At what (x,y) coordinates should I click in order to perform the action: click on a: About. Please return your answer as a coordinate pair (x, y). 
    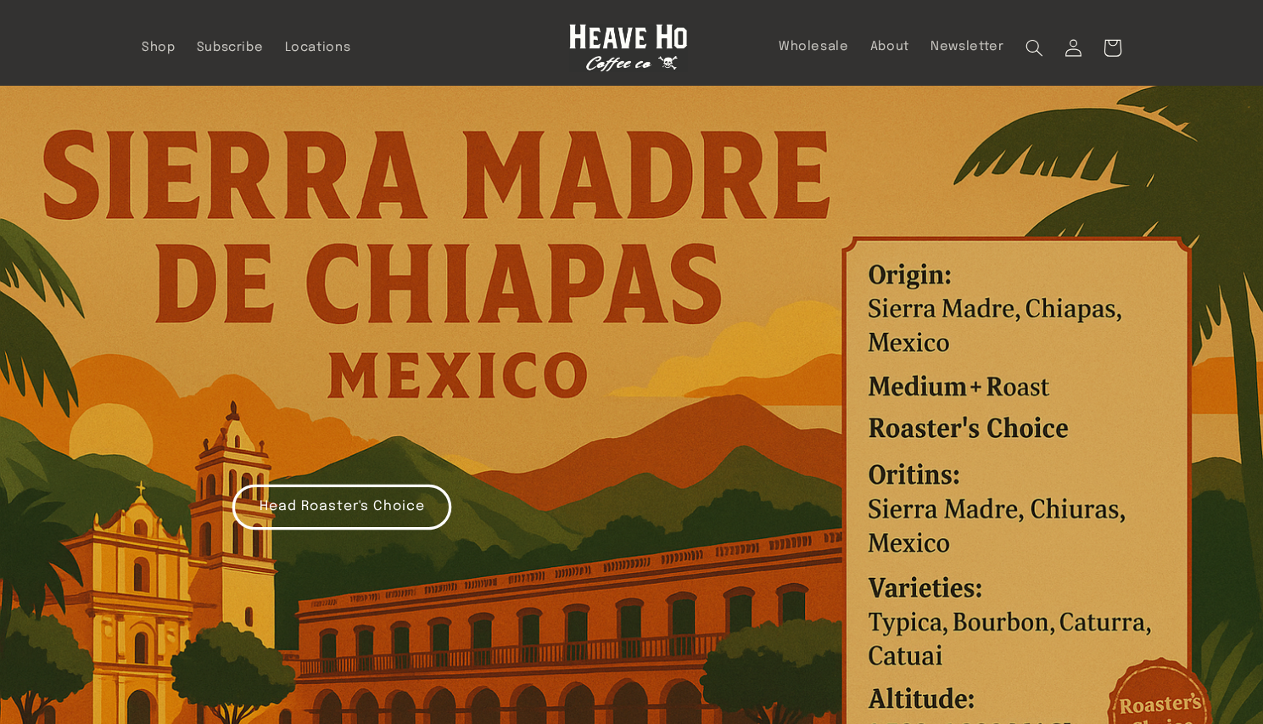
    Looking at the image, I should click on (889, 47).